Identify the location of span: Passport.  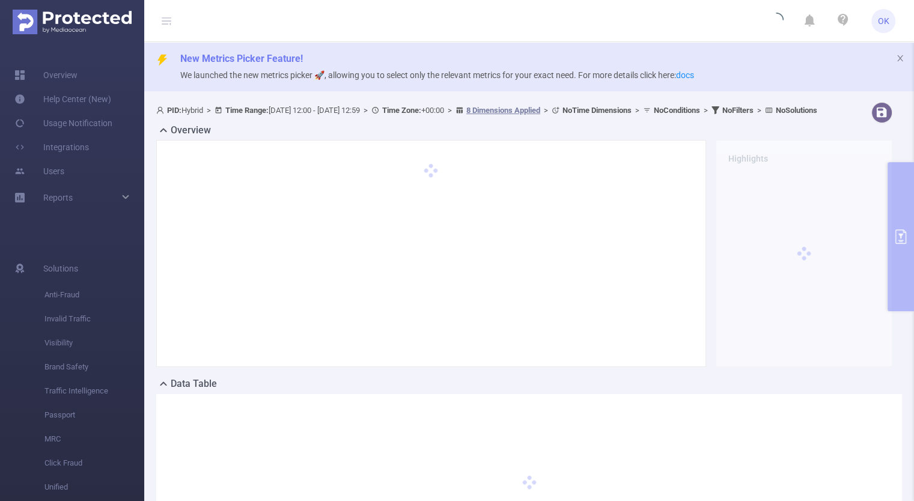
(94, 415).